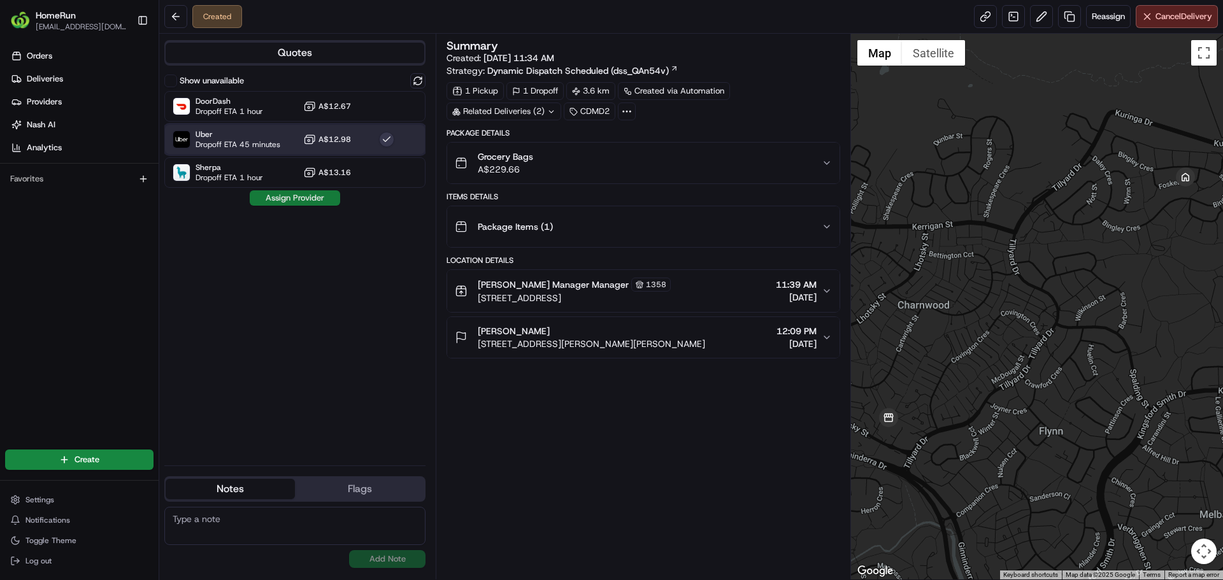 The image size is (1223, 580). What do you see at coordinates (140, 220) in the screenshot?
I see `span: Pylon` at bounding box center [140, 220].